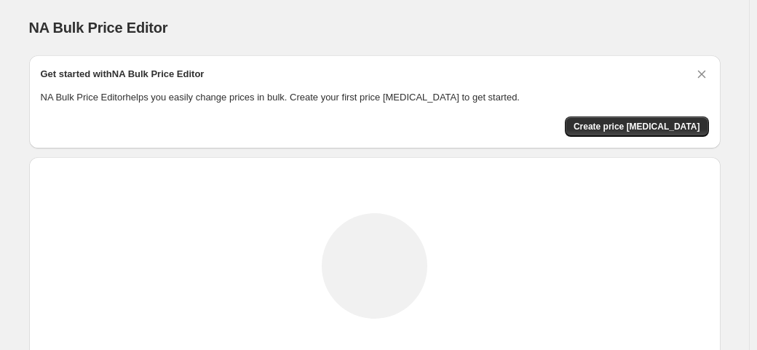 This screenshot has height=350, width=757. Describe the element at coordinates (375, 97) in the screenshot. I see `p: NA Bulk Price Editor helps you easily change prices in bulk. Create your first price [MEDICAL_DAT...` at that location.